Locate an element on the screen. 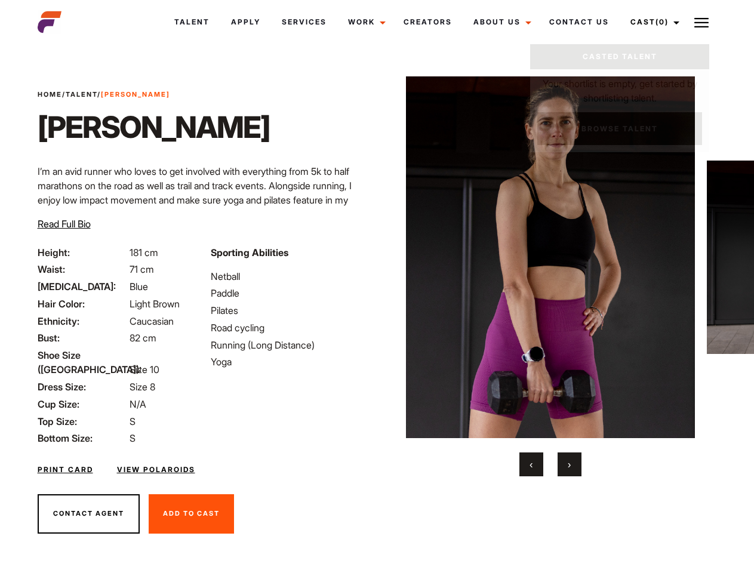 The image size is (754, 573). span: Waist: is located at coordinates (82, 269).